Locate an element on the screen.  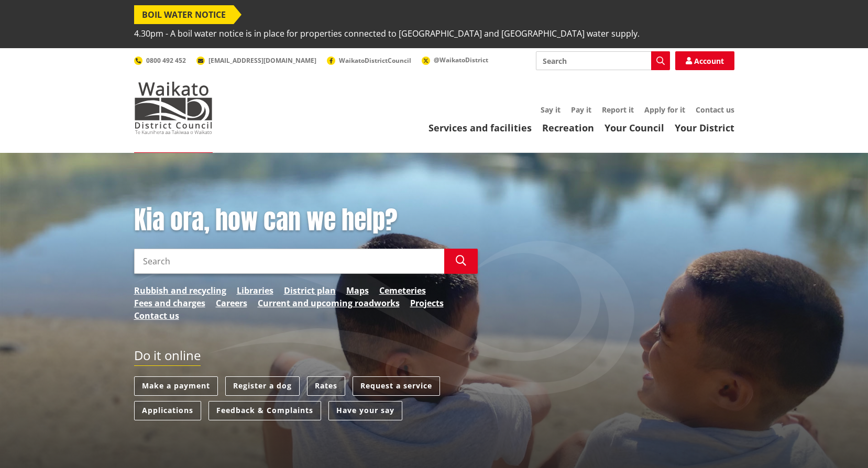
a: Applications is located at coordinates (168, 411).